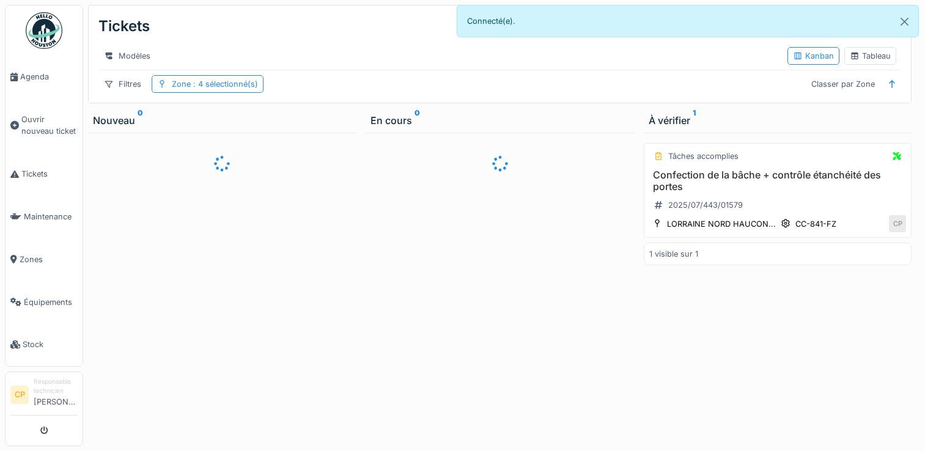 The width and height of the screenshot is (925, 451). I want to click on span: Équipements, so click(51, 302).